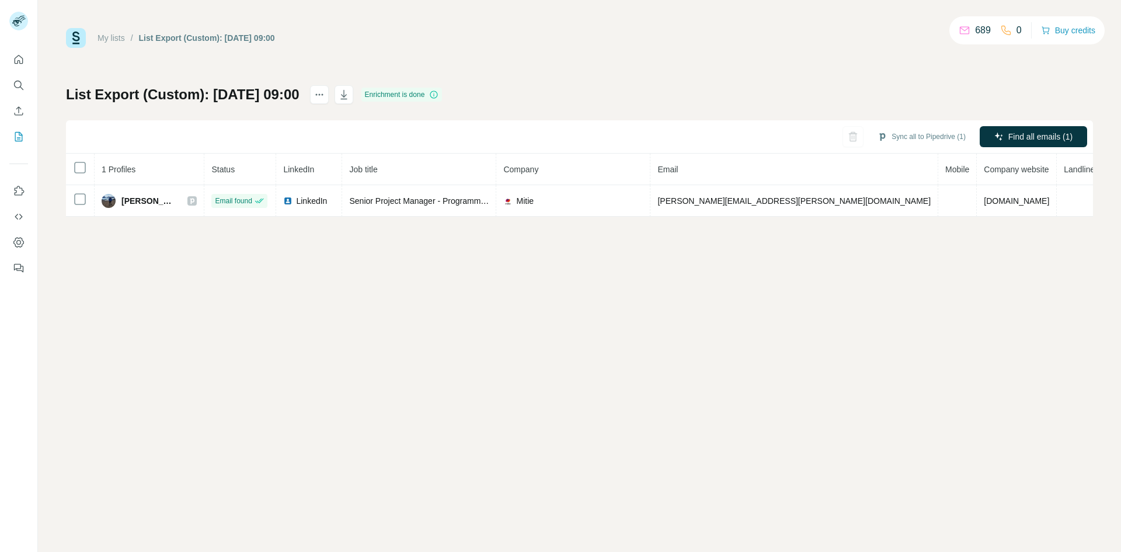 The width and height of the screenshot is (1121, 552). Describe the element at coordinates (521, 169) in the screenshot. I see `span: Company` at that location.